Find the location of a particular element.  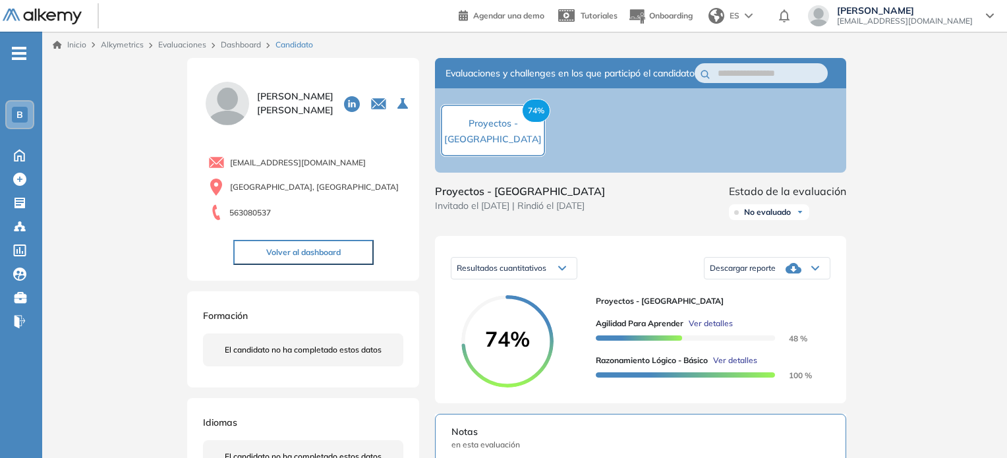

span: Notas is located at coordinates (641, 432).